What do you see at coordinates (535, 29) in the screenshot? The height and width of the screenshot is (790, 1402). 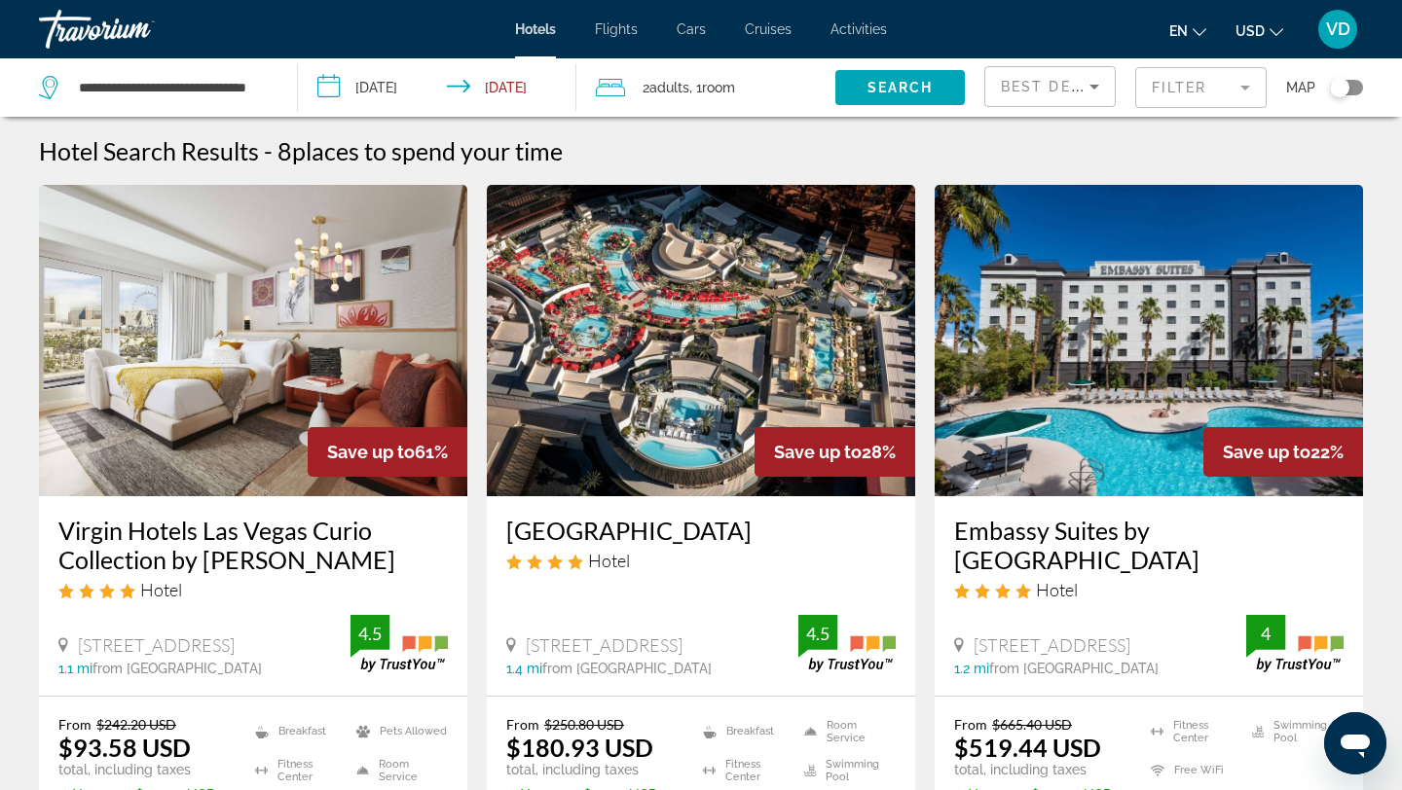 I see `a: Hotels` at bounding box center [535, 29].